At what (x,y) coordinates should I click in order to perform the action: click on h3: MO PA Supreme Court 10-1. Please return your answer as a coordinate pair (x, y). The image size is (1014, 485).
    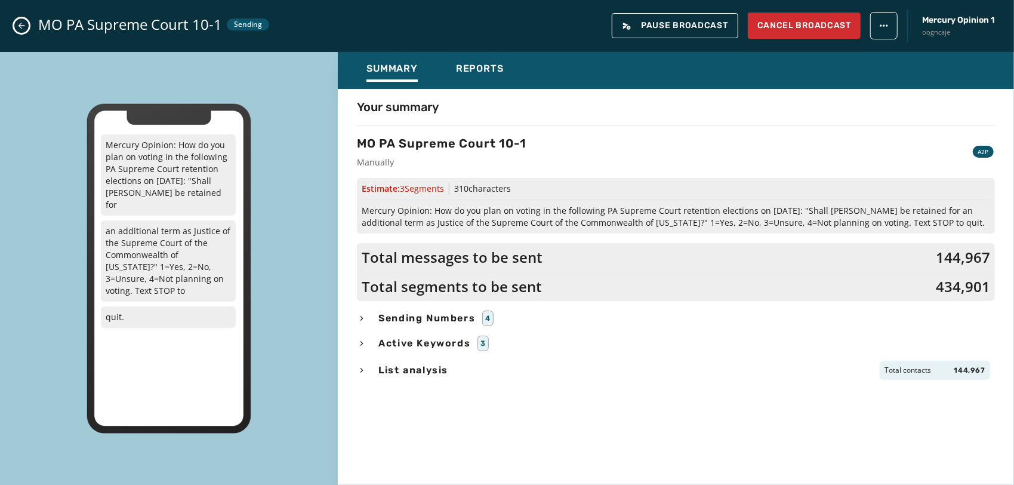
    Looking at the image, I should click on (442, 143).